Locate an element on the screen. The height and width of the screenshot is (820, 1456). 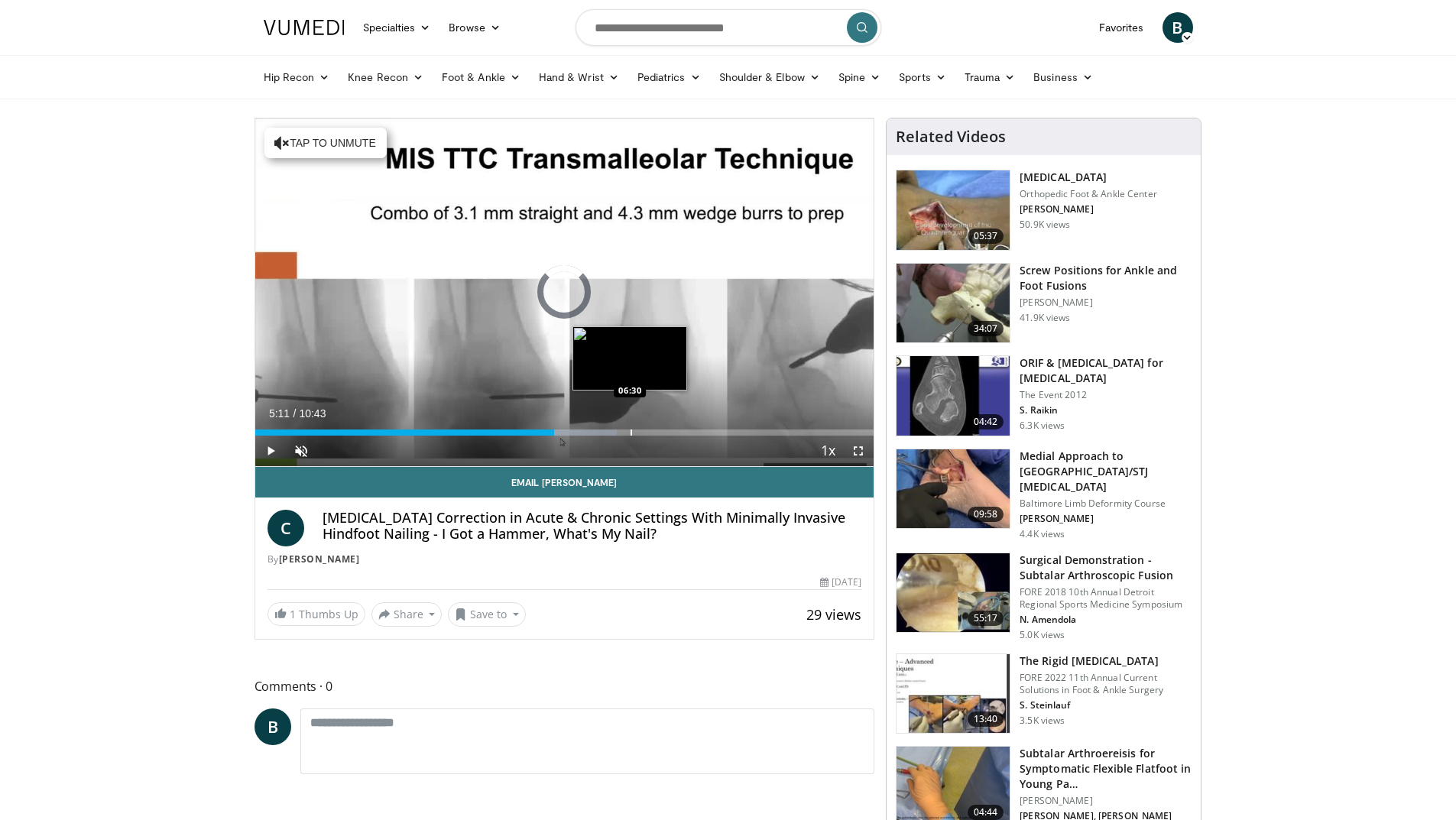
a: Knee Recon is located at coordinates (385, 77).